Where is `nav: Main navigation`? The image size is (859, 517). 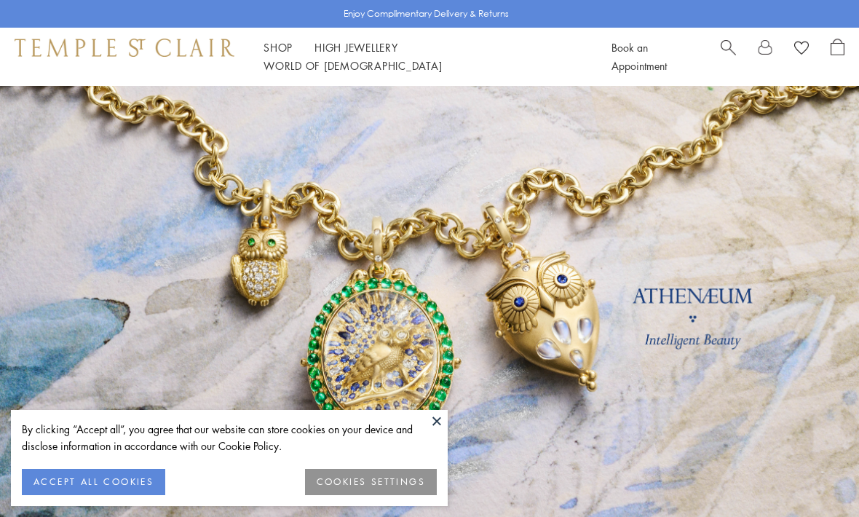
nav: Main navigation is located at coordinates (421, 57).